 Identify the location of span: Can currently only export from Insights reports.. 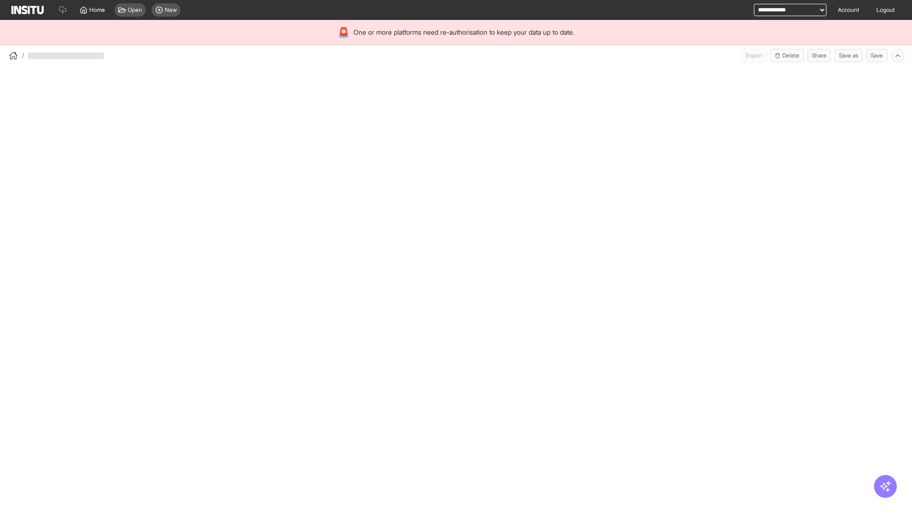
(753, 56).